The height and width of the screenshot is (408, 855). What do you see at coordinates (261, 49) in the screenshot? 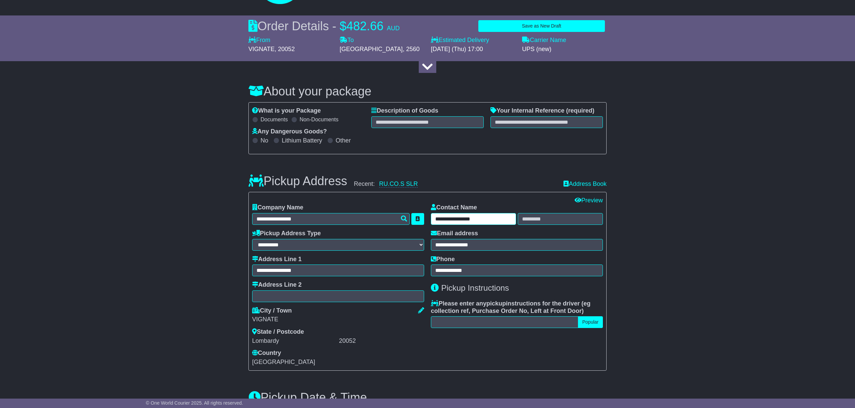
I see `span: VIGNATE` at bounding box center [261, 49].